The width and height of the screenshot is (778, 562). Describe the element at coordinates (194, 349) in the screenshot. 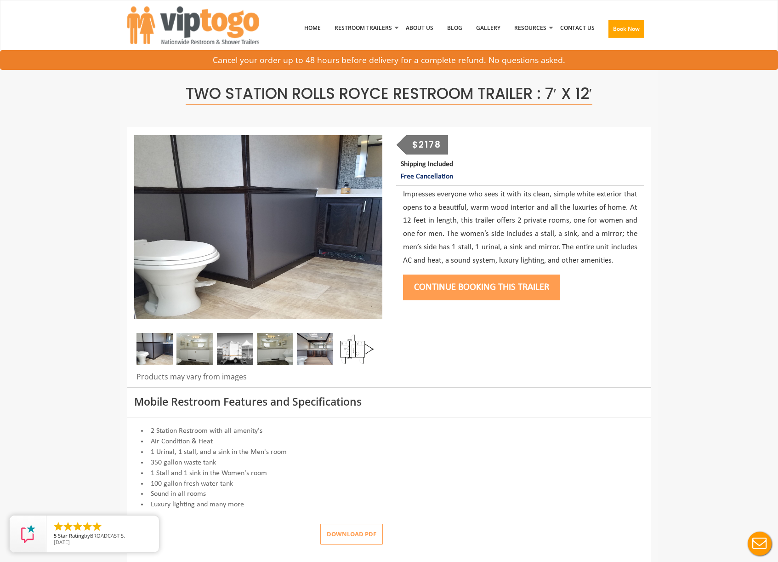

I see `img: Gel 2 station 02` at that location.